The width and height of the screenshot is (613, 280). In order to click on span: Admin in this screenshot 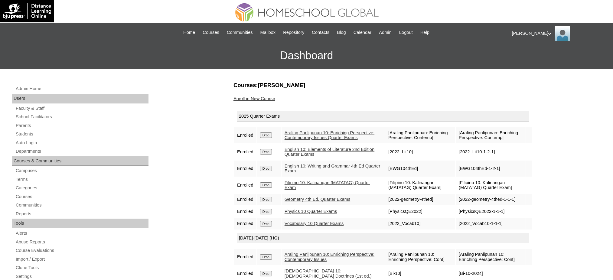, I will do `click(385, 32)`.